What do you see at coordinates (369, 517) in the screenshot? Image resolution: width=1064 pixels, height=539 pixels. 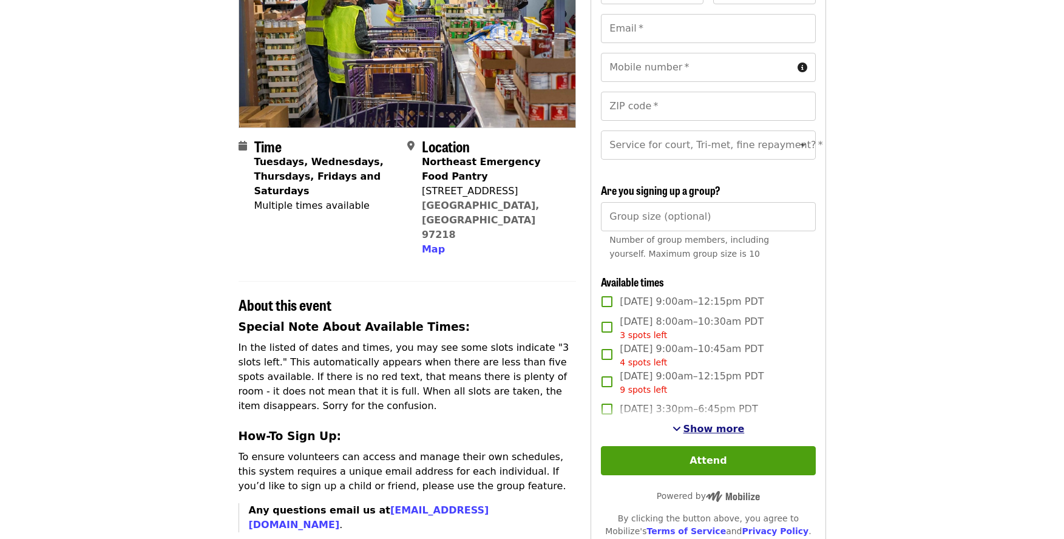 I see `strong: Any questions email us at` at bounding box center [369, 517].